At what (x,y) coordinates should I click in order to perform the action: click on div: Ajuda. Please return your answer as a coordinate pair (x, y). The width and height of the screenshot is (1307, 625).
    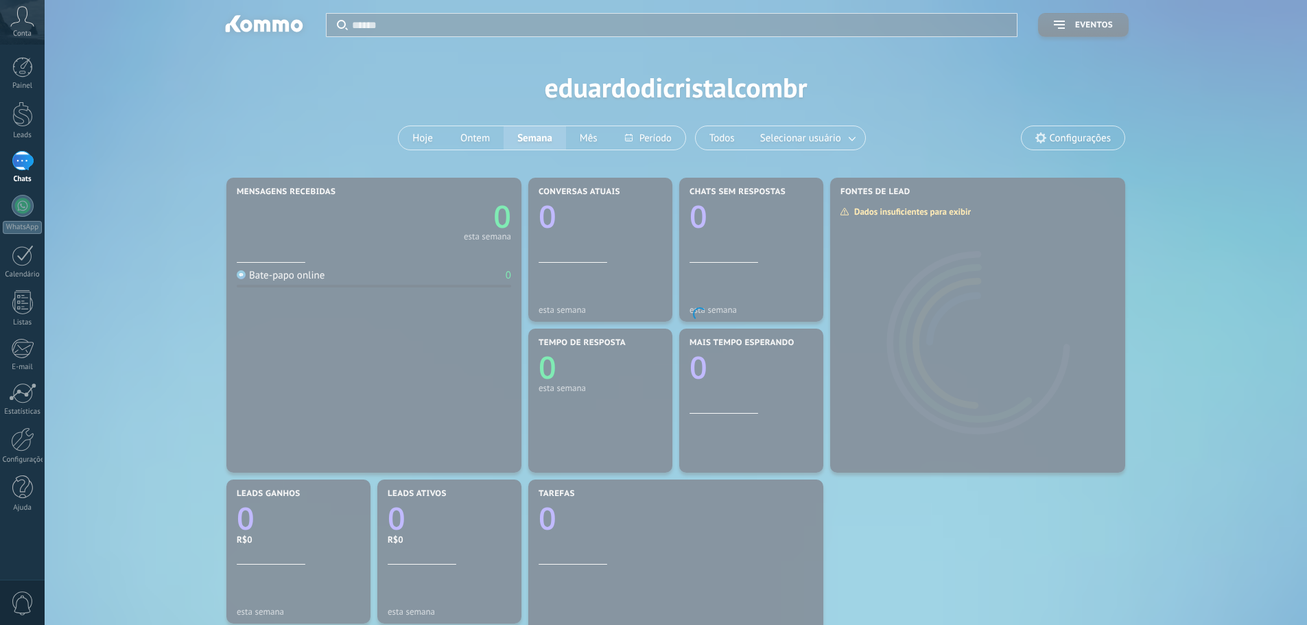
    Looking at the image, I should click on (23, 508).